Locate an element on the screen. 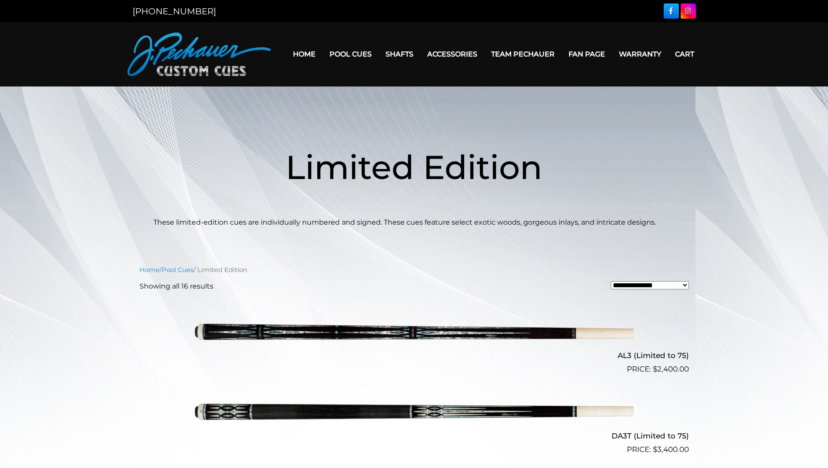 The image size is (828, 468). p: Showing all 16 results is located at coordinates (177, 287).